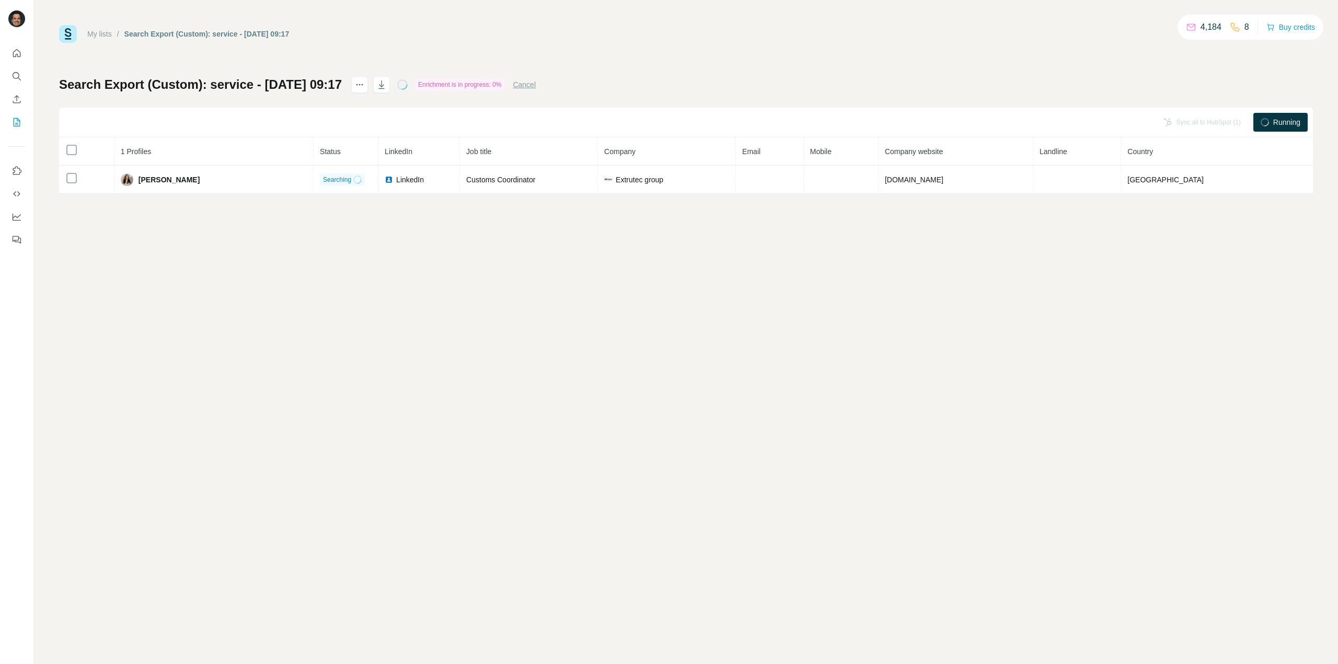 Image resolution: width=1338 pixels, height=664 pixels. I want to click on button: Cancel, so click(524, 85).